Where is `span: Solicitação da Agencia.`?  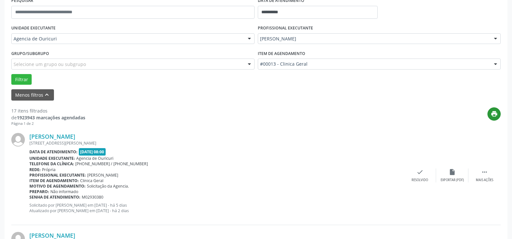
span: Solicitação da Agencia. is located at coordinates (108, 186).